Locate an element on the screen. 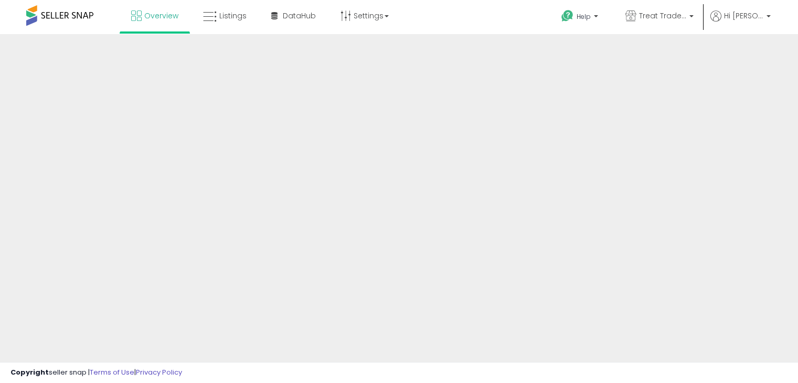  a: Privacy Policy is located at coordinates (159, 372).